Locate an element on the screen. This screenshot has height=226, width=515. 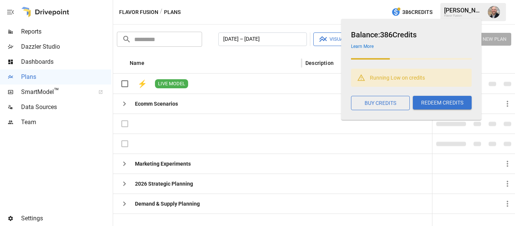
span: Plans is located at coordinates (66, 77).